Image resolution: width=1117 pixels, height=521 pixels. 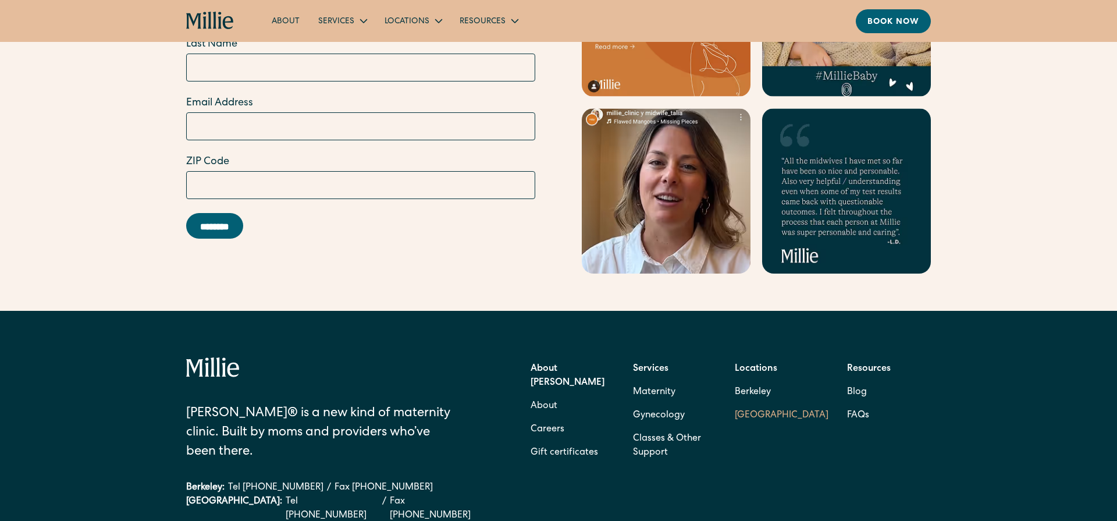 I want to click on div: Berkeley:, so click(x=205, y=487).